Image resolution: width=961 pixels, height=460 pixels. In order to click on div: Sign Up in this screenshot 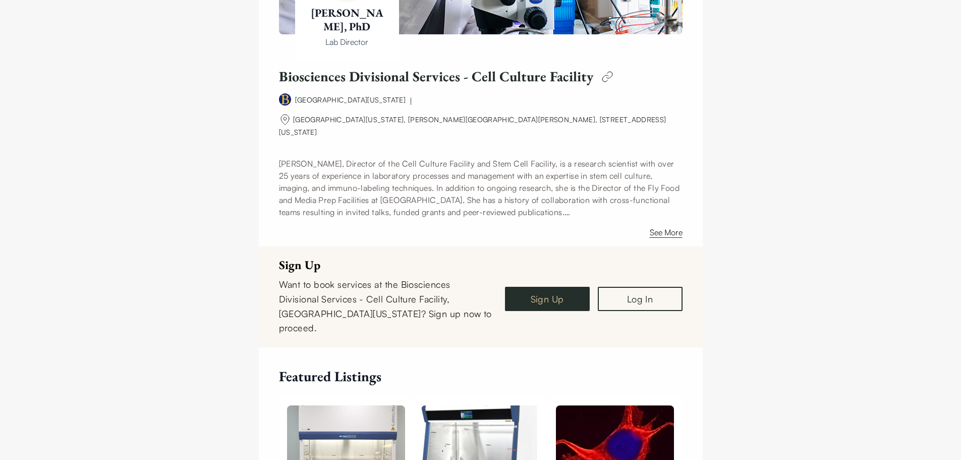, I will do `click(386, 264)`.